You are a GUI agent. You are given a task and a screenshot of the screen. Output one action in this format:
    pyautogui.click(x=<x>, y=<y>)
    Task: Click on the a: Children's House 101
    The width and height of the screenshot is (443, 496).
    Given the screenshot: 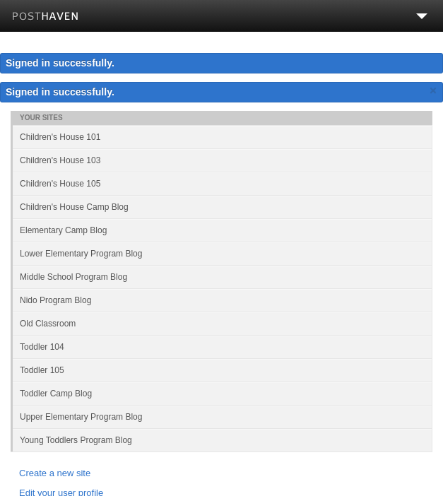 What is the action you would take?
    pyautogui.click(x=222, y=136)
    